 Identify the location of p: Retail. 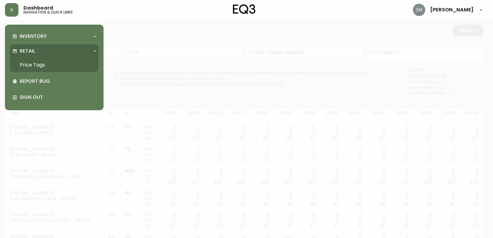
(27, 51).